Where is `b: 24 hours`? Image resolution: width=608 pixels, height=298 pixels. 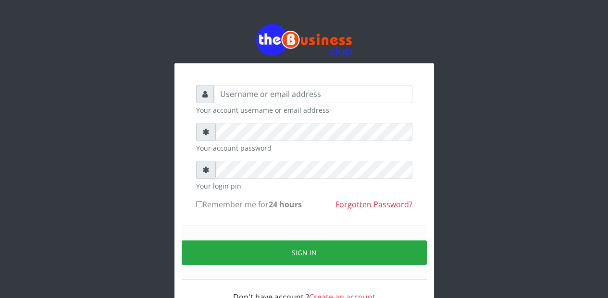 b: 24 hours is located at coordinates (285, 205).